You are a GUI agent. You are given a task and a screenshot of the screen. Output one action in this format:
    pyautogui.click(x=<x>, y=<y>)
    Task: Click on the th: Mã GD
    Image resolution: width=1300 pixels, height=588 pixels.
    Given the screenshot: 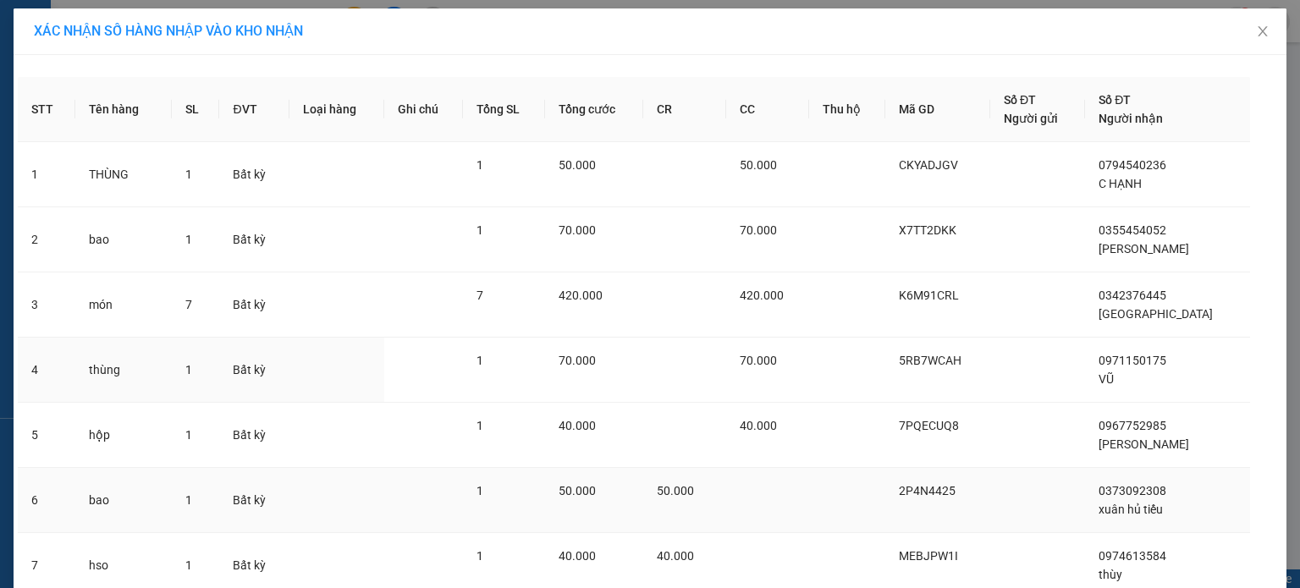 What is the action you would take?
    pyautogui.click(x=938, y=109)
    